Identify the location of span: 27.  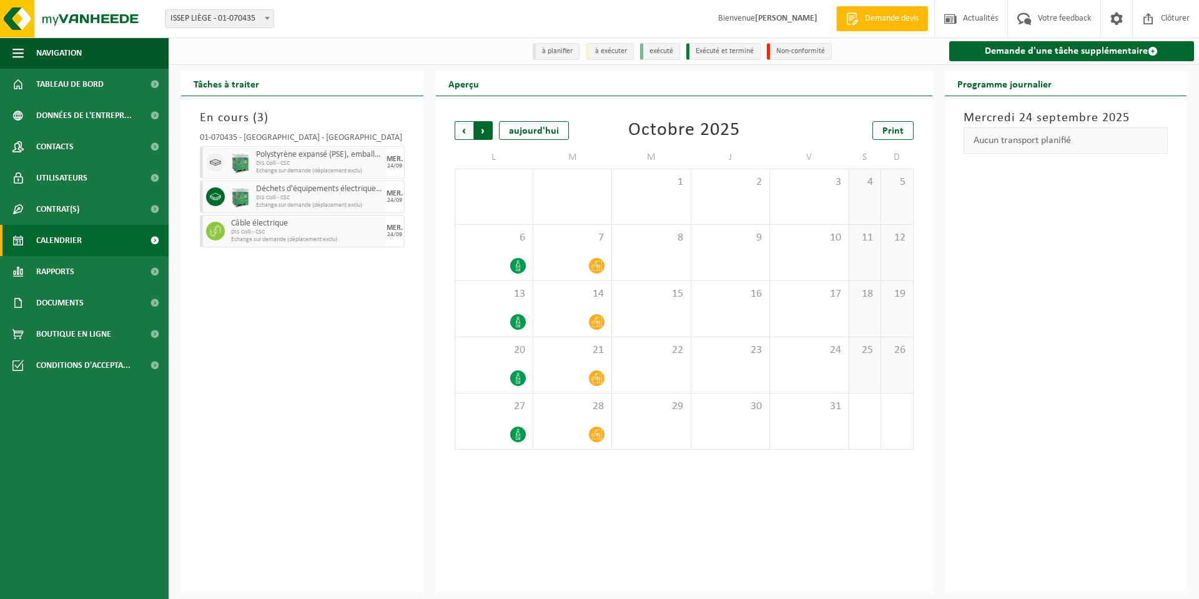
(494, 407).